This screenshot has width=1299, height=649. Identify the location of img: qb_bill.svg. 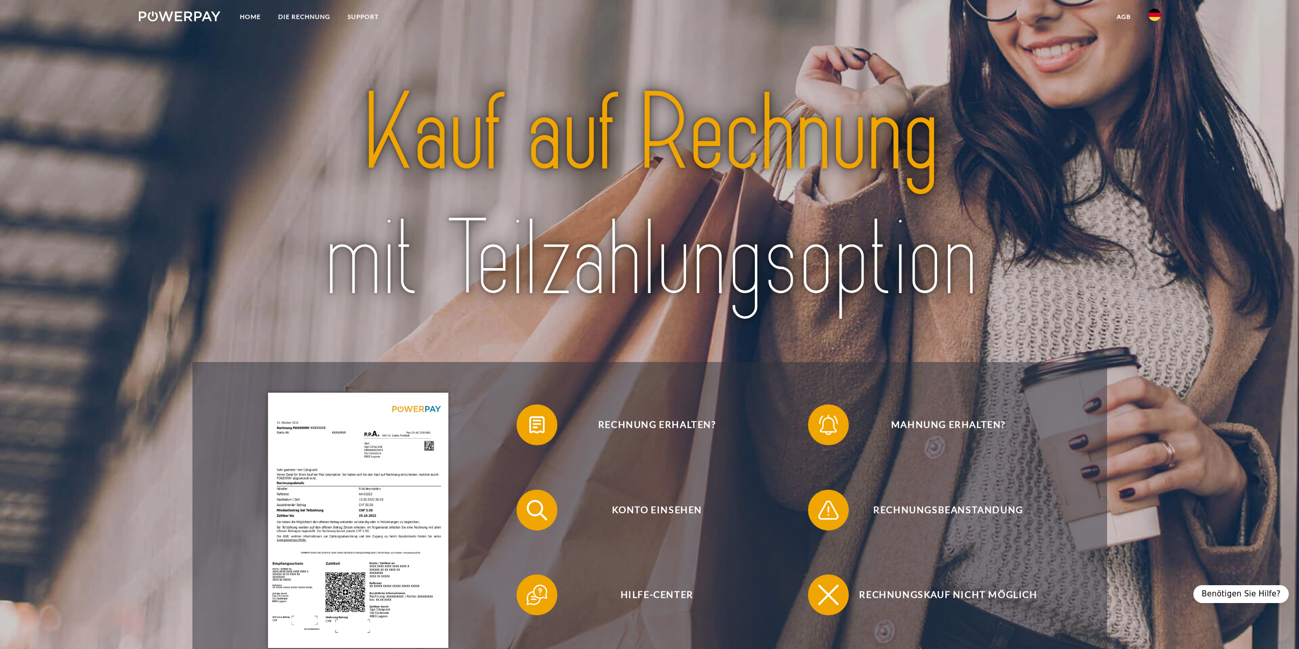
(537, 425).